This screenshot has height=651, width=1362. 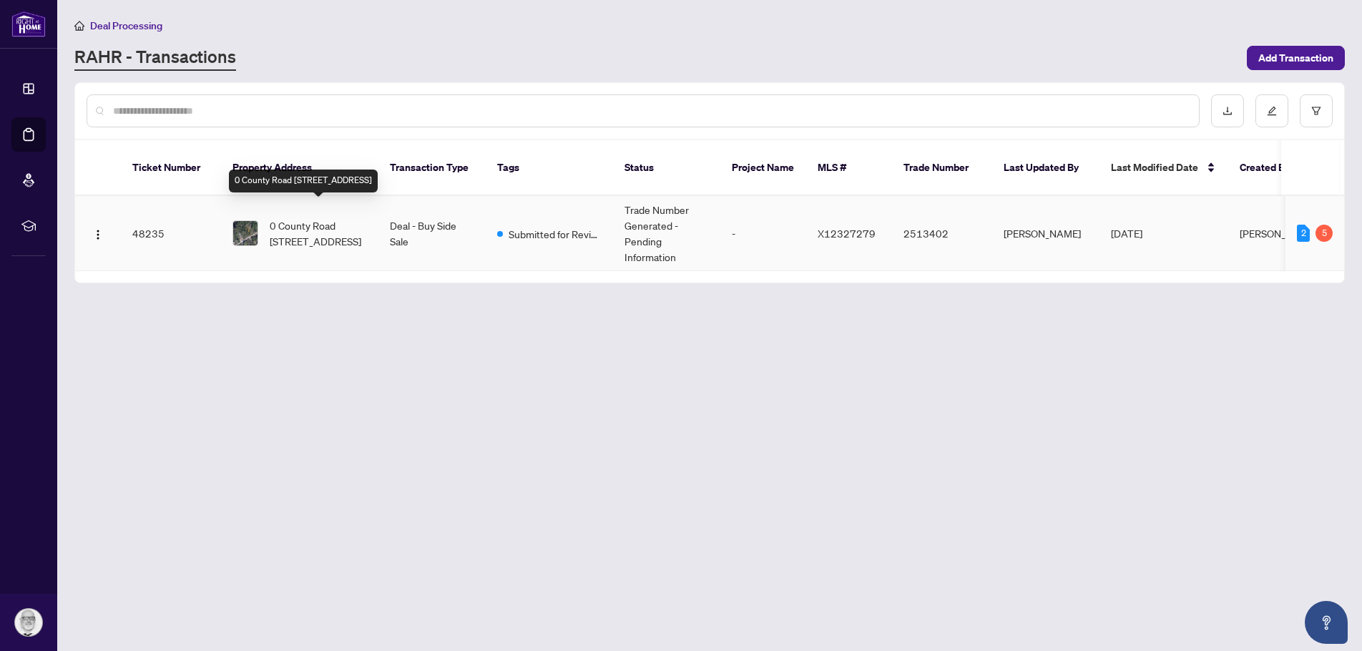 I want to click on img: Logo, so click(x=98, y=235).